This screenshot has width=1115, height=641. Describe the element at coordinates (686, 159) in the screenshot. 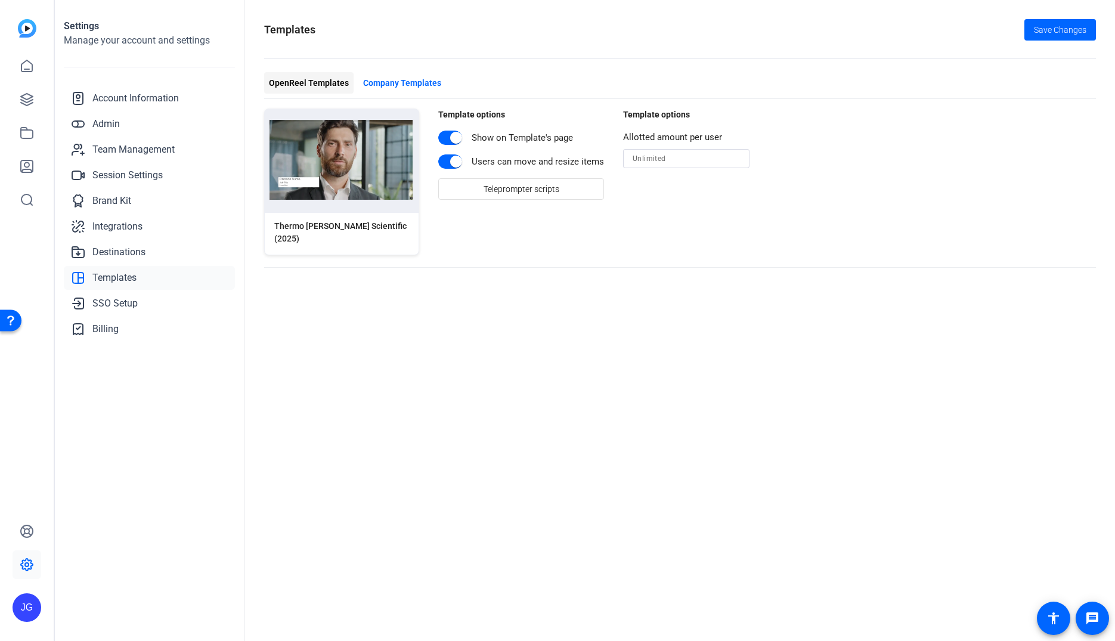

I see `input: Unlimited` at that location.